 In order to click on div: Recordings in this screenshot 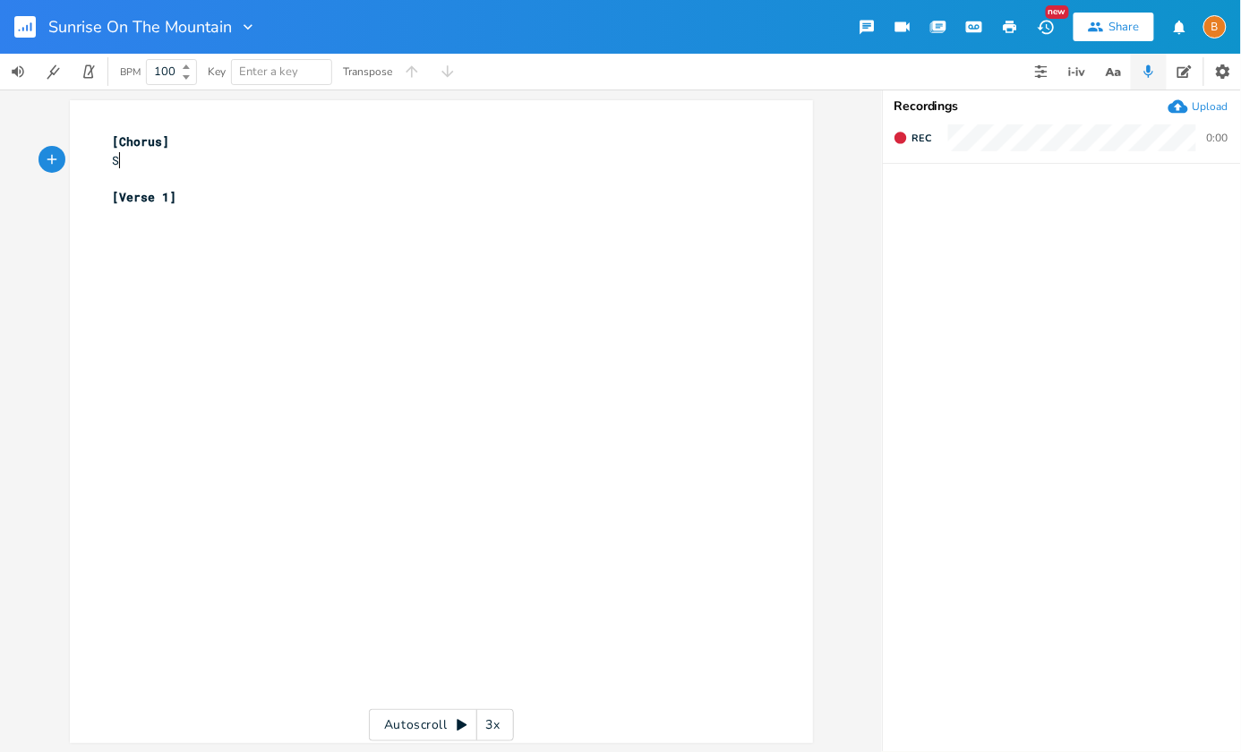, I will do `click(1062, 107)`.